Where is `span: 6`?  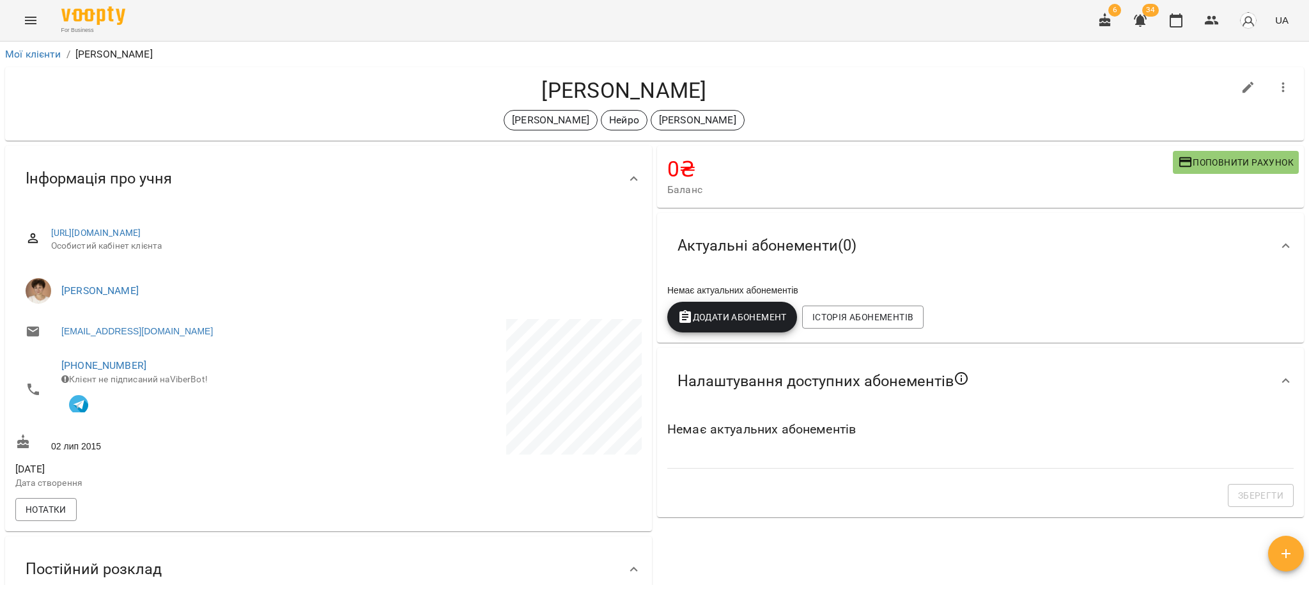
span: 6 is located at coordinates (1115, 10).